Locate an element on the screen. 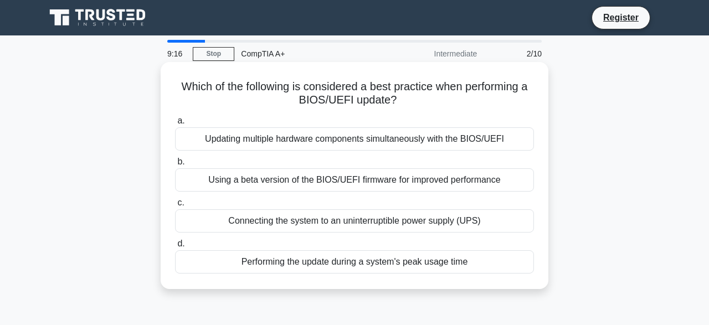  div: 2/10 is located at coordinates (516, 54).